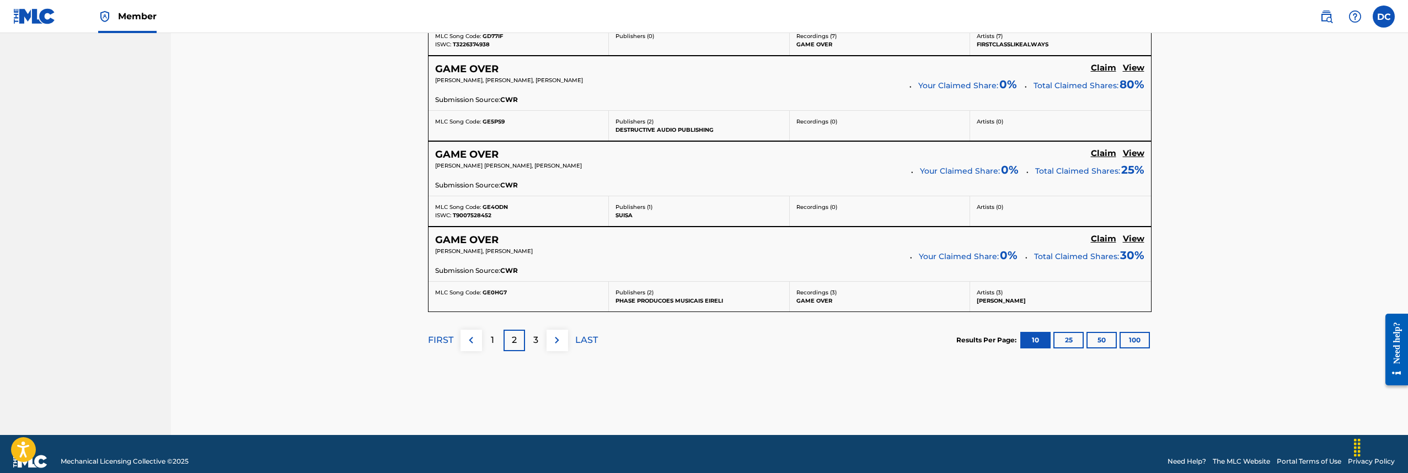 This screenshot has width=1408, height=473. I want to click on p: 2, so click(514, 340).